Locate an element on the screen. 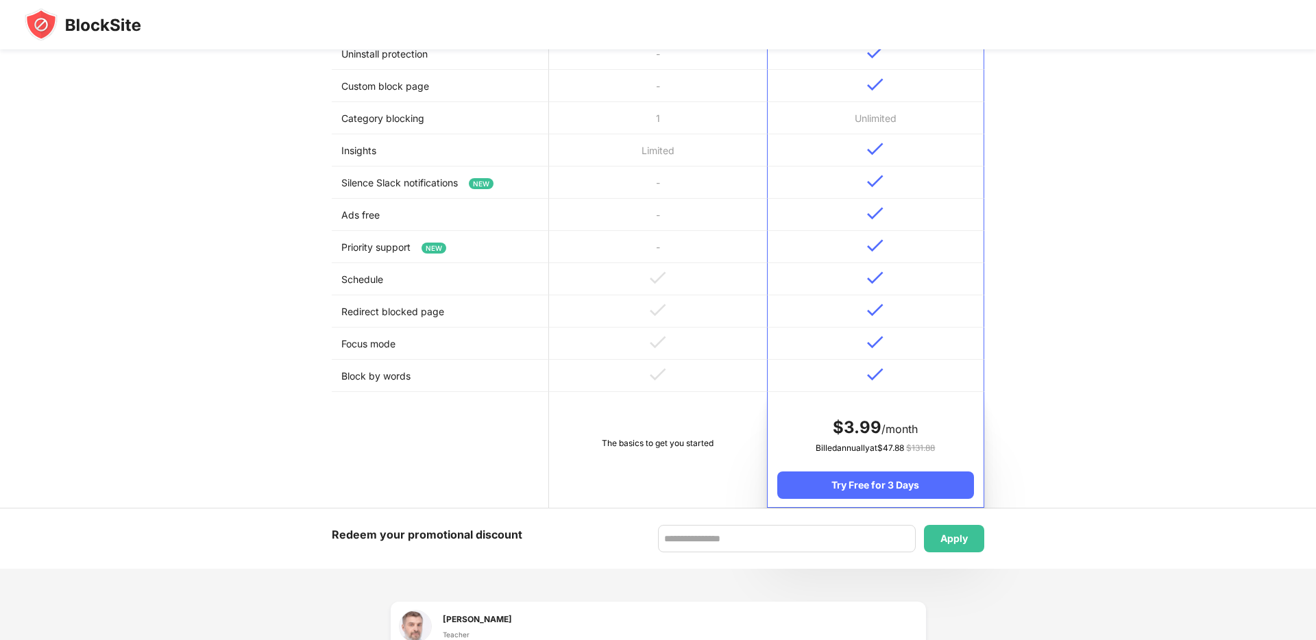 This screenshot has height=640, width=1316. span: $ 3.99 is located at coordinates (857, 427).